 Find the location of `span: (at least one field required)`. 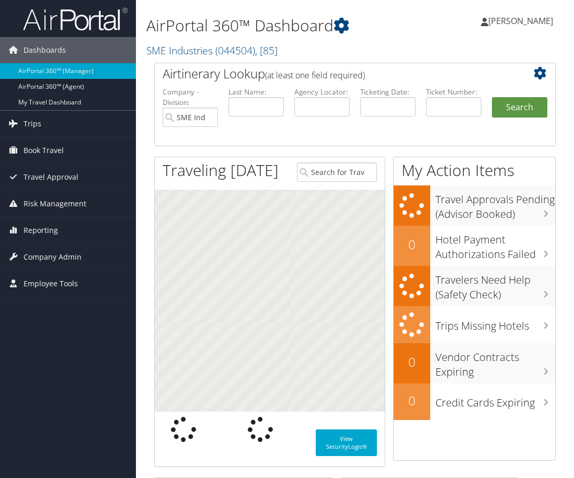

span: (at least one field required) is located at coordinates (315, 75).